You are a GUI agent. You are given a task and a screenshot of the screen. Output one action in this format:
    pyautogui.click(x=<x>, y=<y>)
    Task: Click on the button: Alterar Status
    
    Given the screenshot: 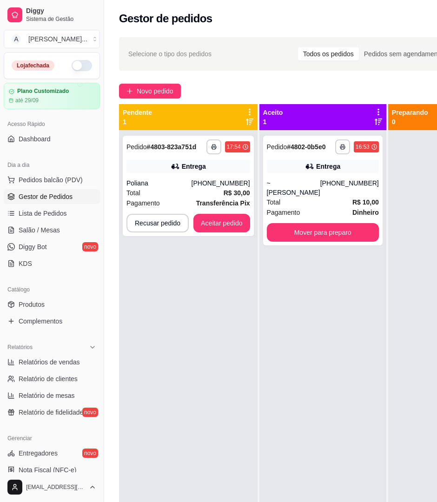 What is the action you would take?
    pyautogui.click(x=82, y=66)
    